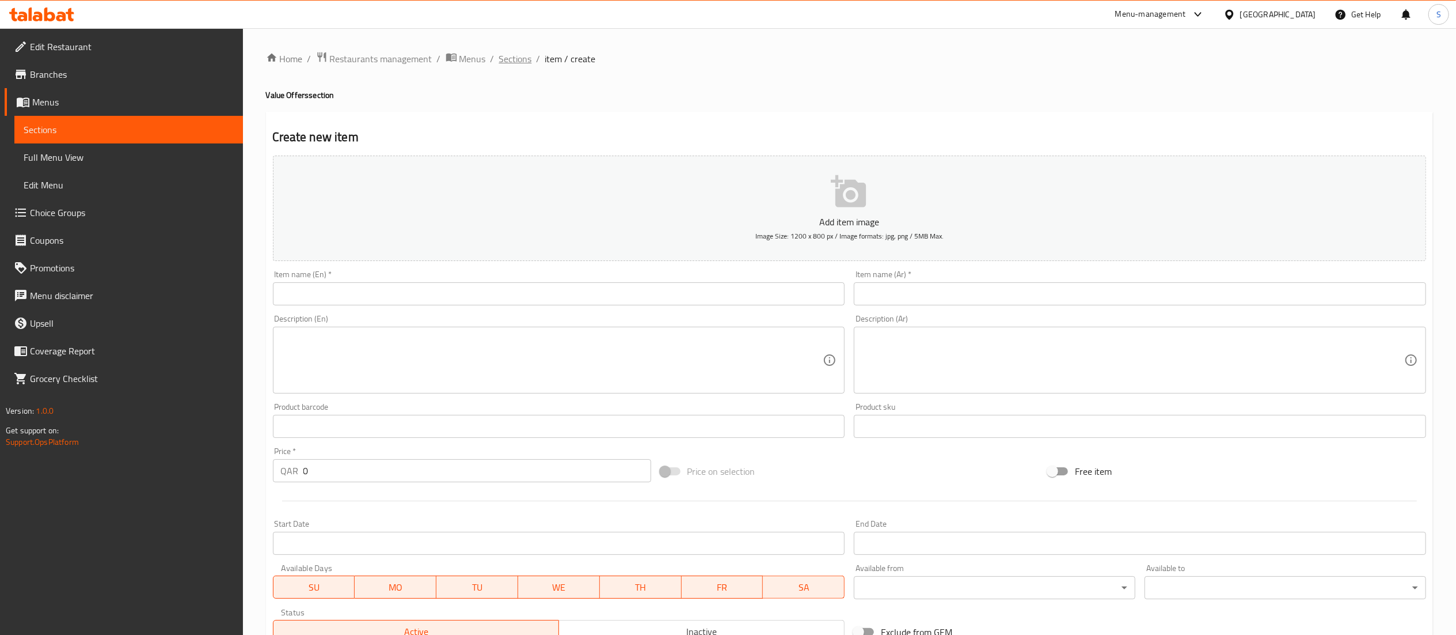  Describe the element at coordinates (132, 351) in the screenshot. I see `span: Coverage Report` at that location.